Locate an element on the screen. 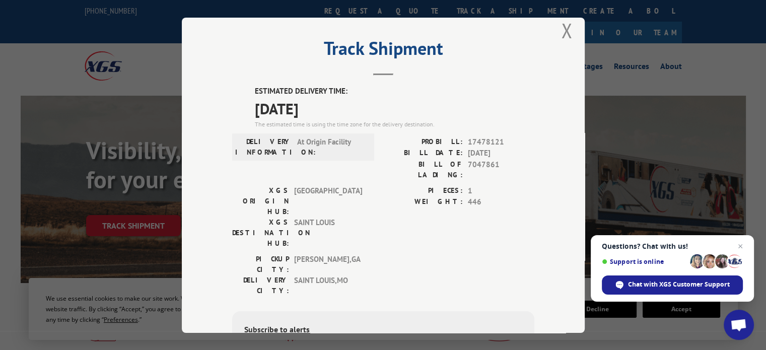 This screenshot has height=350, width=766. label: WEIGHT: is located at coordinates (423, 202).